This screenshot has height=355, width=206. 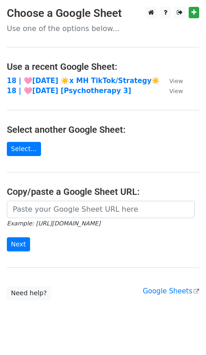 What do you see at coordinates (103, 192) in the screenshot?
I see `h4: Copy/paste a Google Sheet URL:` at bounding box center [103, 192].